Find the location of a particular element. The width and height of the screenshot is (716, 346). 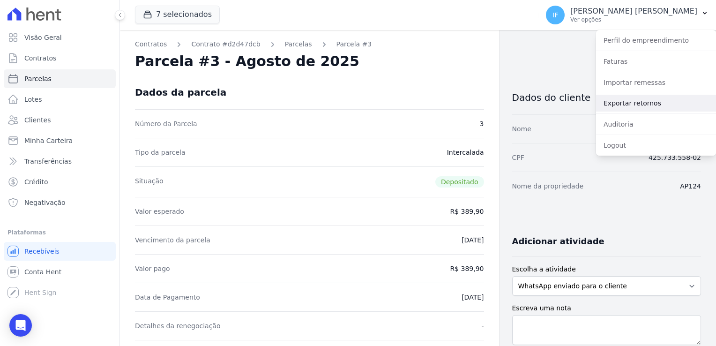

label: Escolha a atividade is located at coordinates (607, 269).